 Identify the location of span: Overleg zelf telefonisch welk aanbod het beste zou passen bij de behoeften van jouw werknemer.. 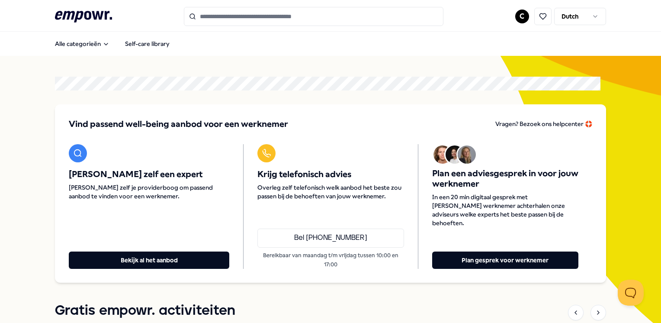
(331, 192).